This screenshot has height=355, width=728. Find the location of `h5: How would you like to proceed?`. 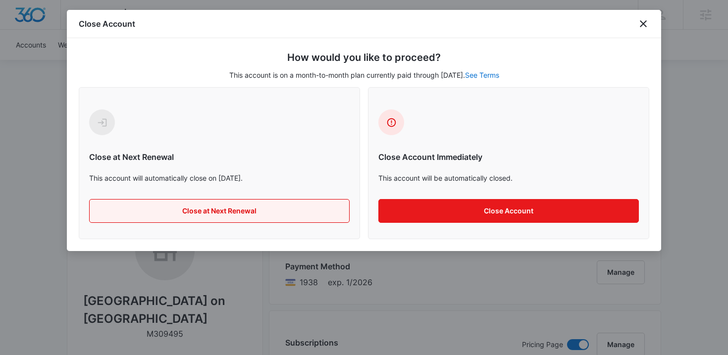

h5: How would you like to proceed? is located at coordinates (364, 57).